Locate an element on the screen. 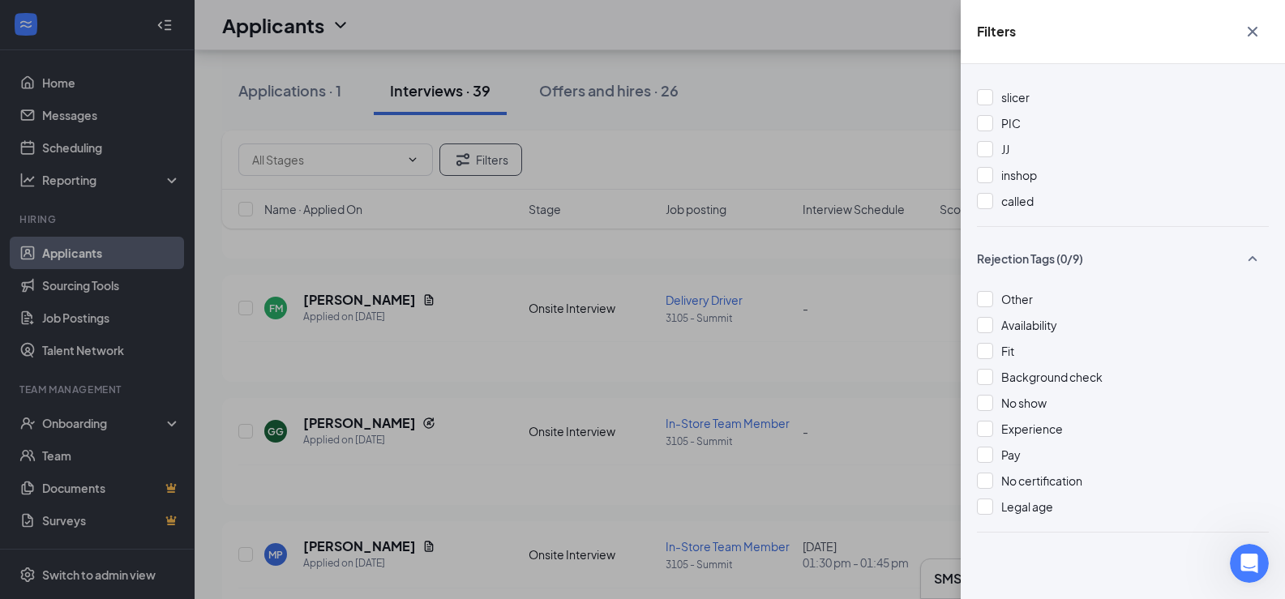 Image resolution: width=1285 pixels, height=599 pixels. span: slicer is located at coordinates (1015, 97).